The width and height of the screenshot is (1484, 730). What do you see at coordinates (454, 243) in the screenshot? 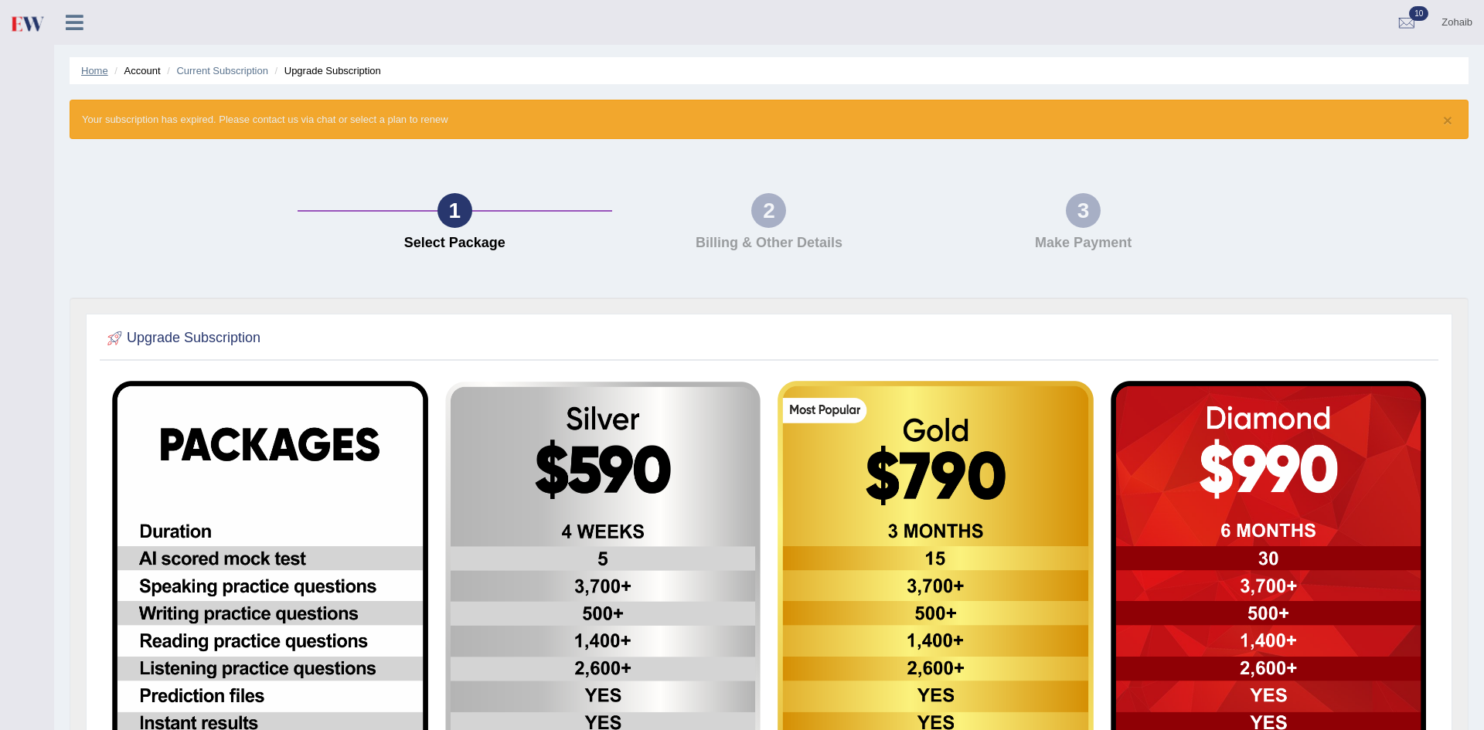
I see `h4: Select Package` at bounding box center [454, 243].